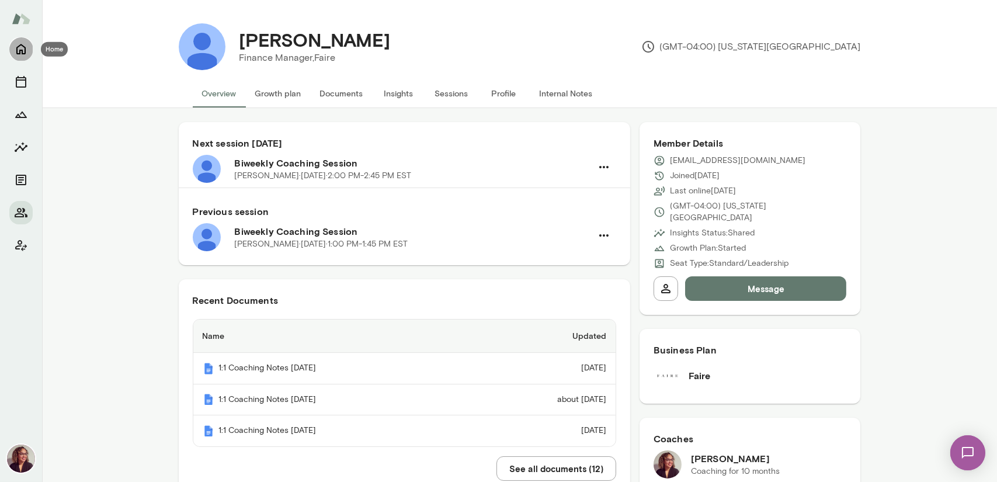  Describe the element at coordinates (712, 233) in the screenshot. I see `p: Insights Status: Shared` at that location.